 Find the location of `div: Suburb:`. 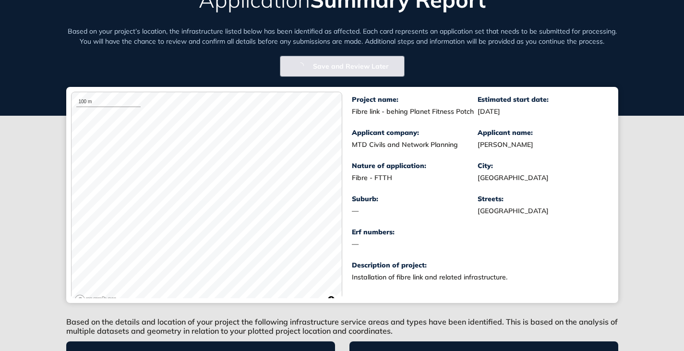

div: Suburb: is located at coordinates (415, 199).